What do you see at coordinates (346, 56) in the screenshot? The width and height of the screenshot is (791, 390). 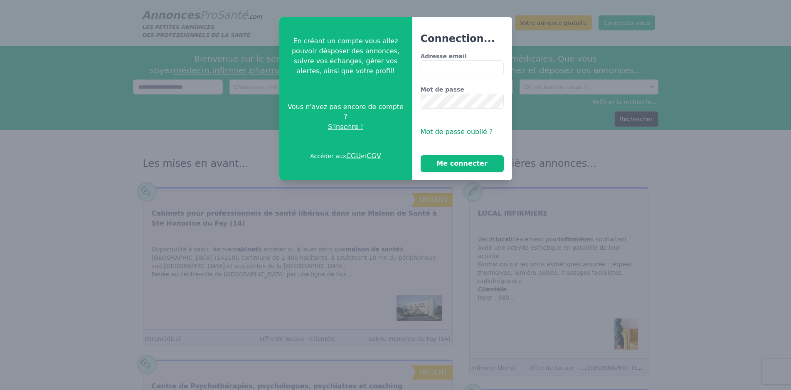 I see `p: En créant un compte vous allez pouvoir désposer des annonces, suivre vos échanges, gérer vos aler...` at bounding box center [346, 56].